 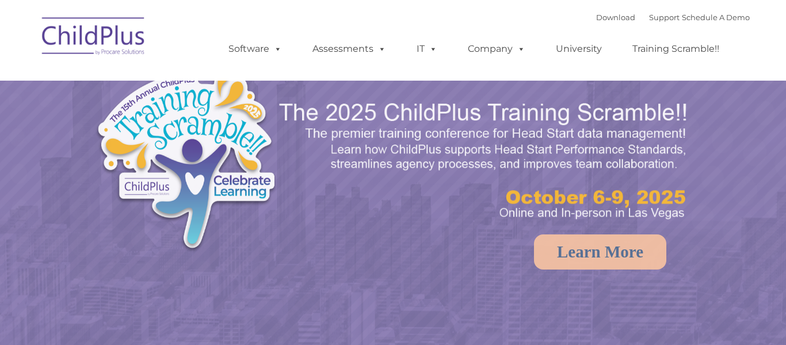 I want to click on a: Software, so click(x=255, y=49).